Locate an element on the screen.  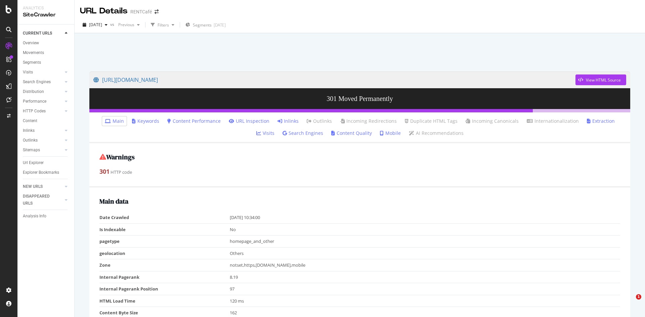
span: 2025 Sep. 17th is located at coordinates (95, 25).